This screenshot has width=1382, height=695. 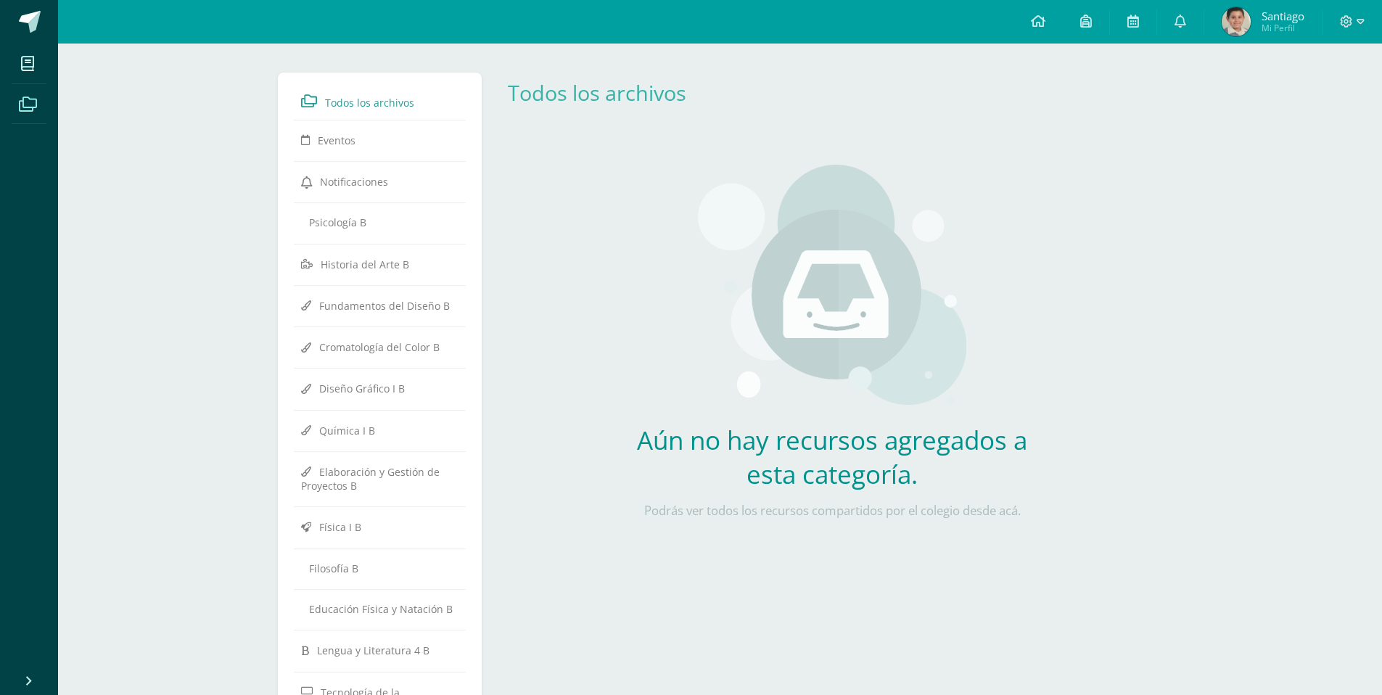 I want to click on span: Historia del Arte B, so click(x=365, y=264).